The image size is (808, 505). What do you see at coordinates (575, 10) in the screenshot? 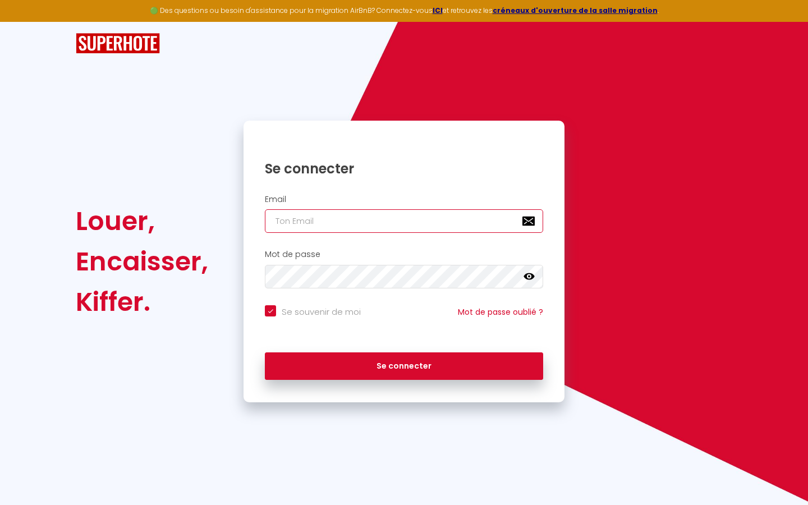
I see `a: créneaux d'ouverture de la salle migration` at bounding box center [575, 10].